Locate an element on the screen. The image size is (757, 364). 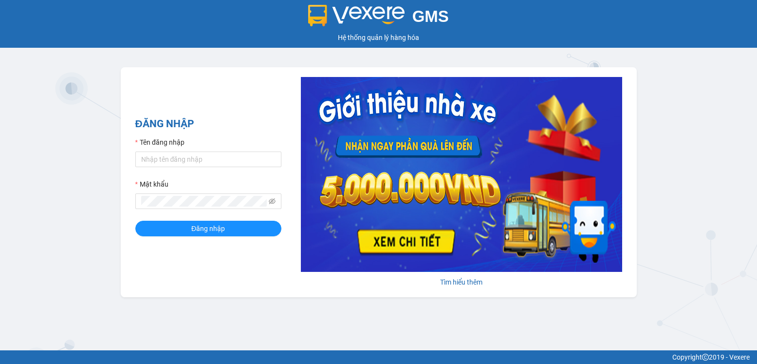
div: Hệ thống quản lý hàng hóa is located at coordinates (378, 37).